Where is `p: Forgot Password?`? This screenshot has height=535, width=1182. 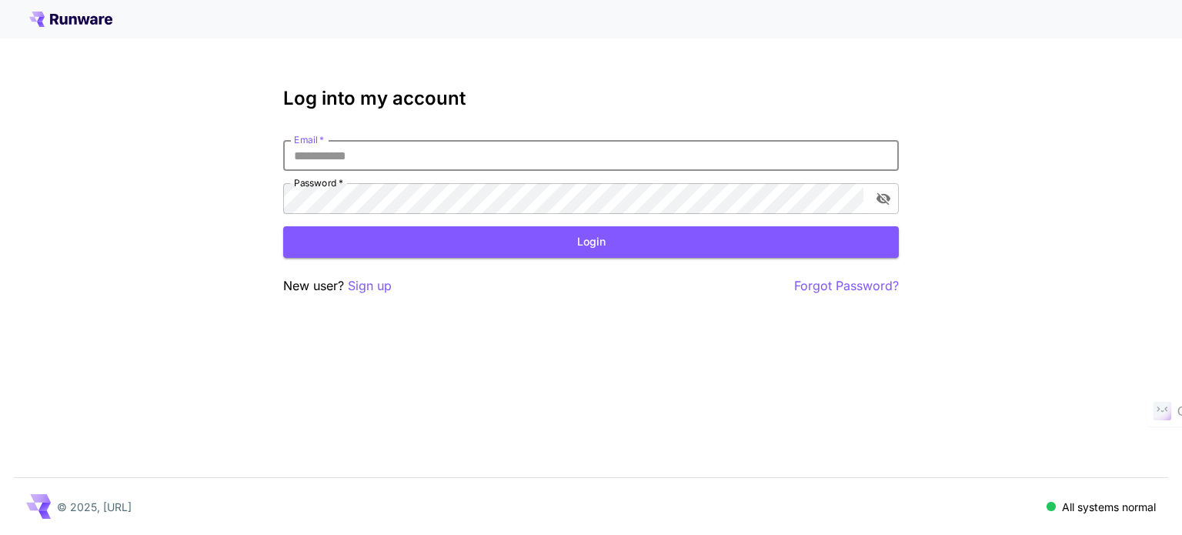
p: Forgot Password? is located at coordinates (846, 285).